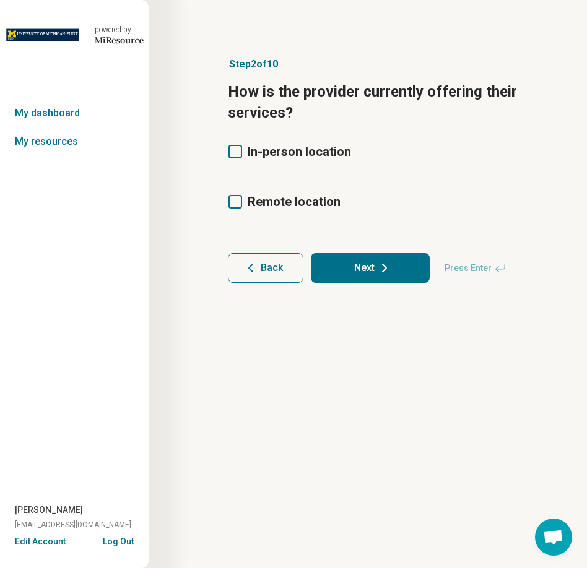 The height and width of the screenshot is (568, 587). What do you see at coordinates (272, 268) in the screenshot?
I see `span: Back` at bounding box center [272, 268].